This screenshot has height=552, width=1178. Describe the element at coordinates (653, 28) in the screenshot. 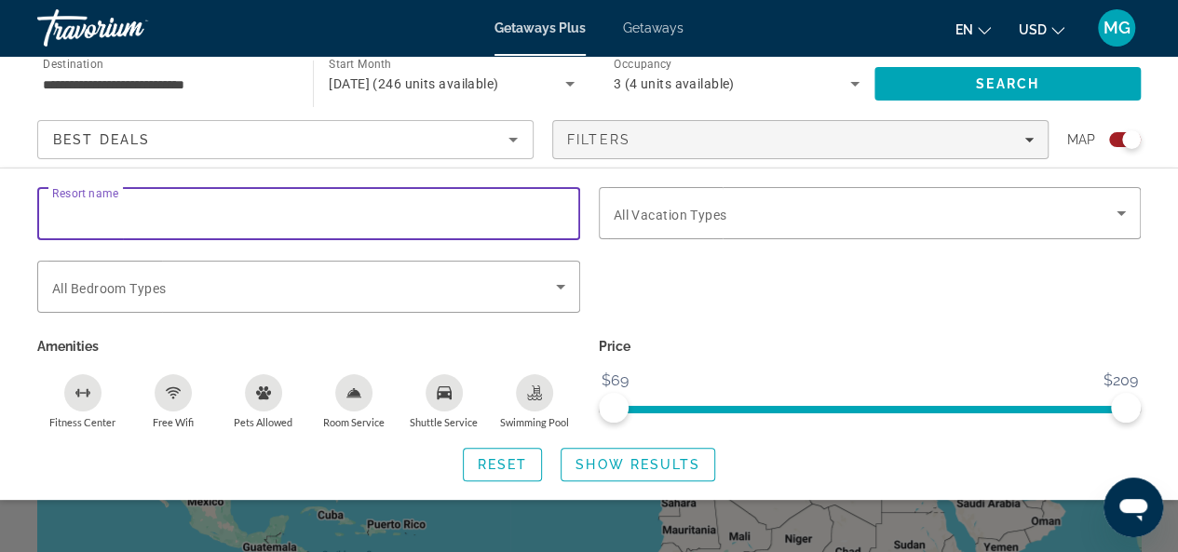

I see `a: Getaways` at that location.